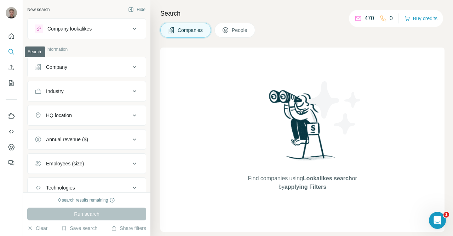 The image size is (453, 236). What do you see at coordinates (303, 13) in the screenshot?
I see `h4: Search` at bounding box center [303, 13].